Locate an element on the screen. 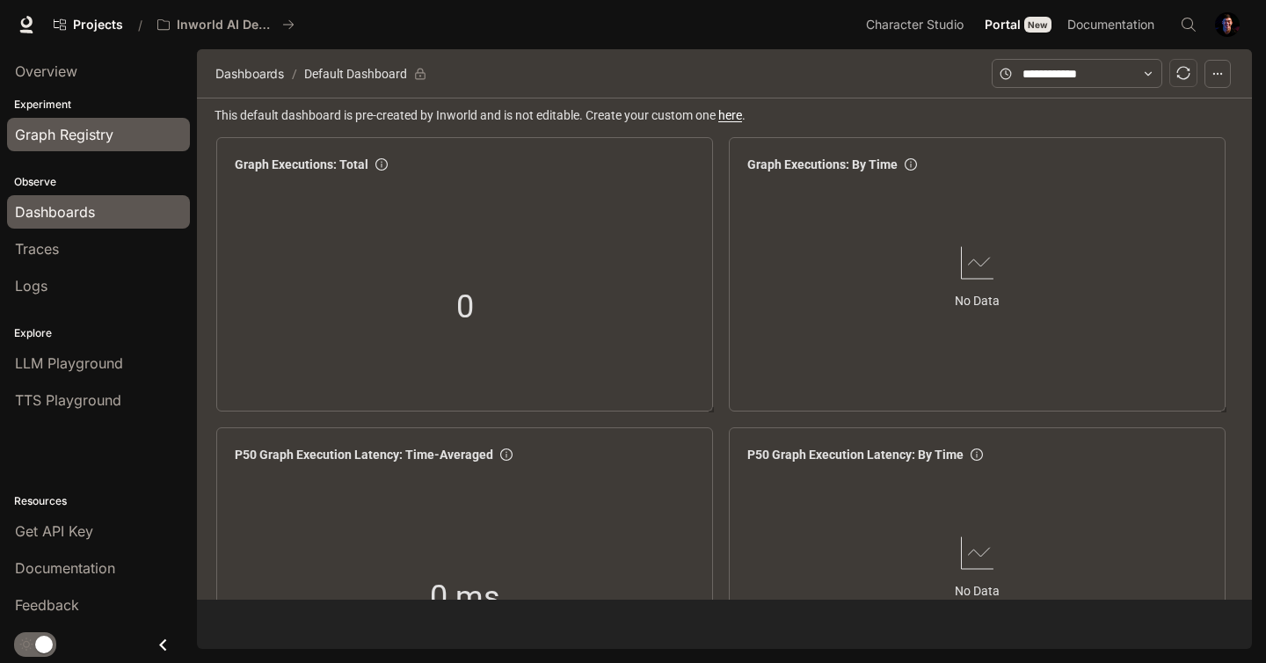 Image resolution: width=1266 pixels, height=663 pixels. a: Go to projects is located at coordinates (88, 25).